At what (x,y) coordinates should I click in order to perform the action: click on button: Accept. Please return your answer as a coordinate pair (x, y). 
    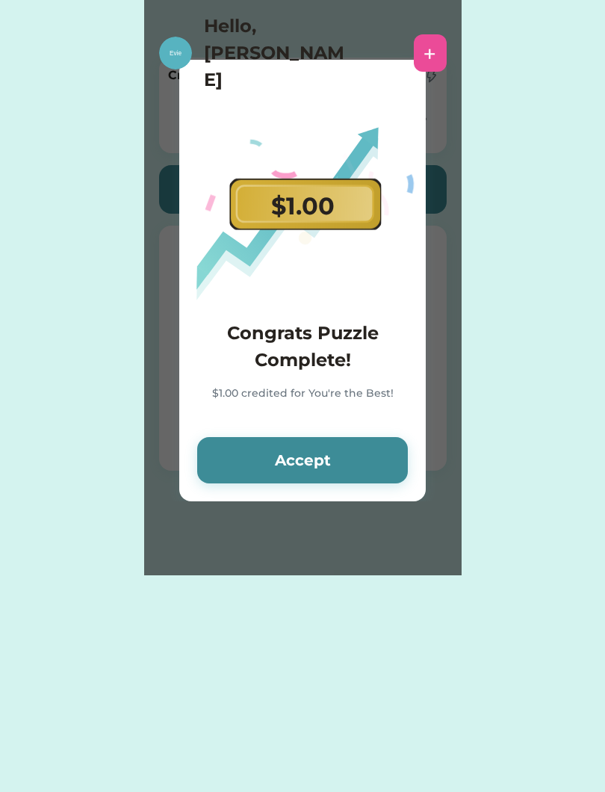
    Looking at the image, I should click on (303, 460).